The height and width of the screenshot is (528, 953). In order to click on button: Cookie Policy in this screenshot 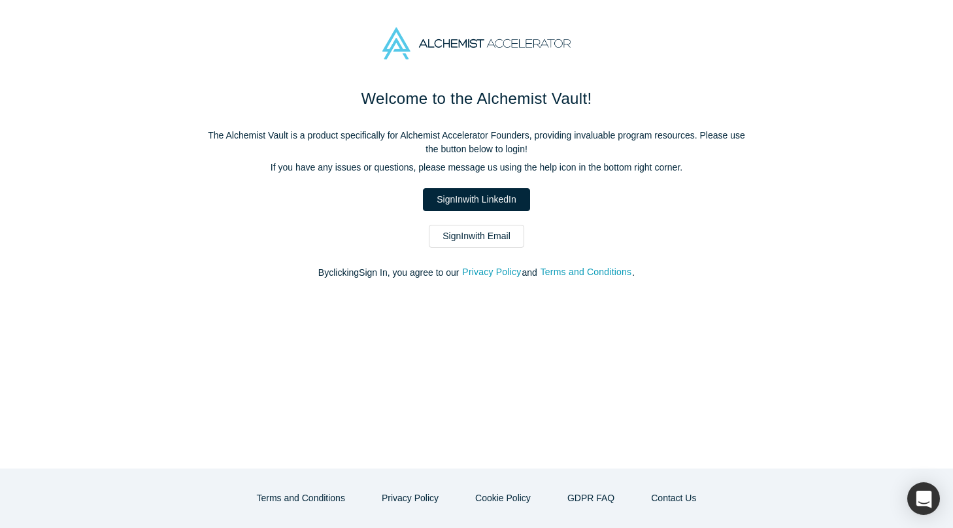, I will do `click(503, 498)`.